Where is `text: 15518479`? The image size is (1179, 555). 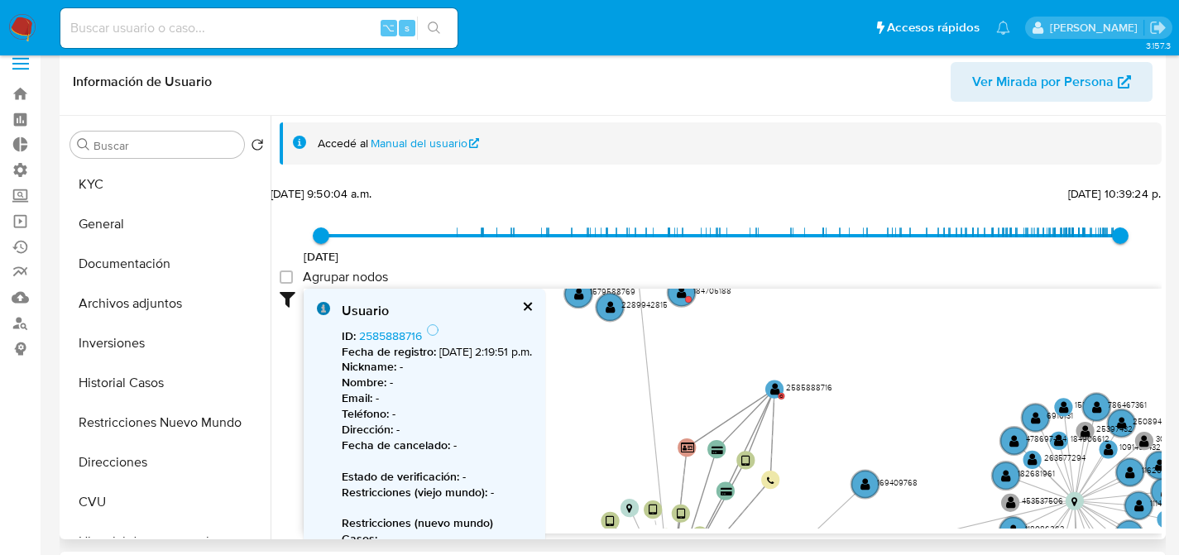 text: 15518479 is located at coordinates (1091, 405).